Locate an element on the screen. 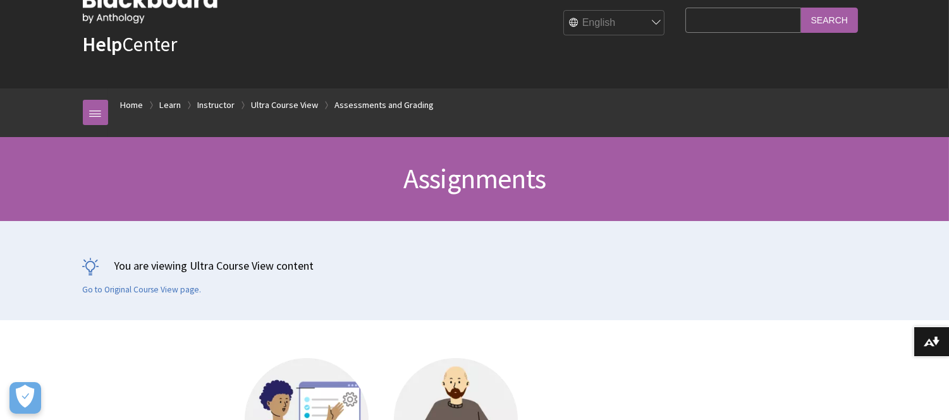  a: HelpCenter is located at coordinates (130, 44).